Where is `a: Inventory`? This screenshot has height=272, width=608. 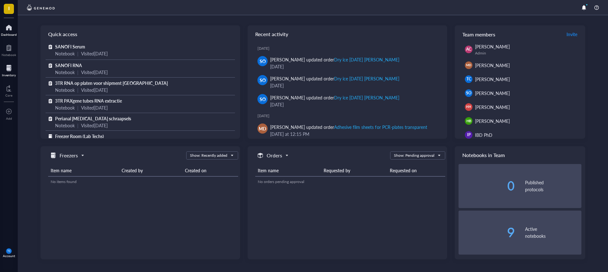
a: Inventory is located at coordinates (9, 70).